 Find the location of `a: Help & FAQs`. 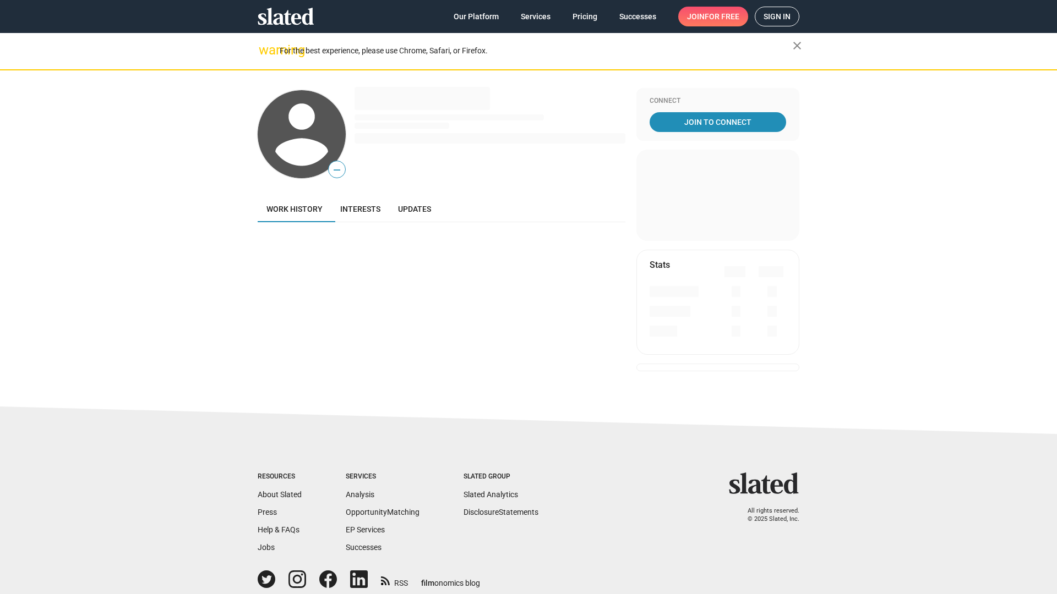

a: Help & FAQs is located at coordinates (278, 530).